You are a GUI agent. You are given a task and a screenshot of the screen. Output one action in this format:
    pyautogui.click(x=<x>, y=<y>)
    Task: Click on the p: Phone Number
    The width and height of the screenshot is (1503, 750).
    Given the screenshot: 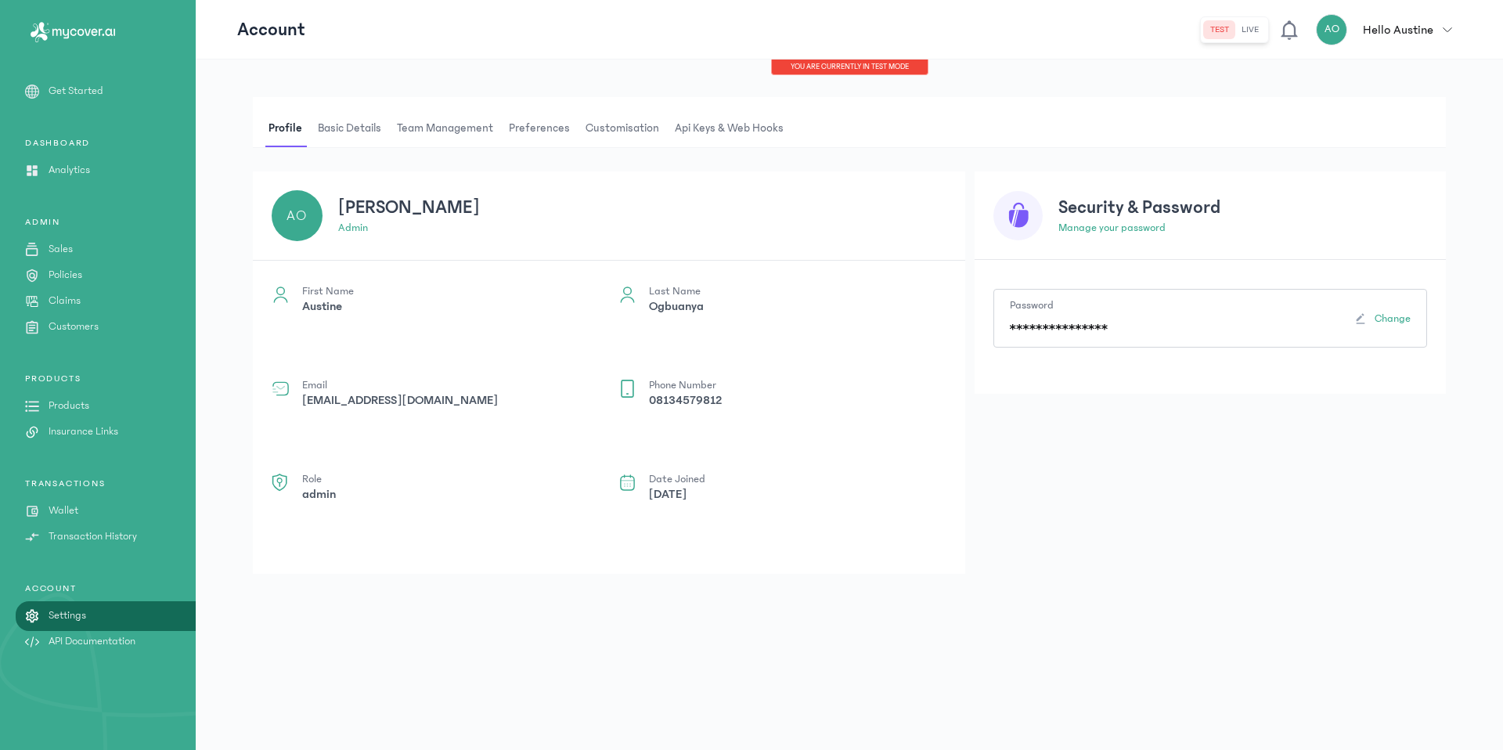 What is the action you would take?
    pyautogui.click(x=685, y=385)
    